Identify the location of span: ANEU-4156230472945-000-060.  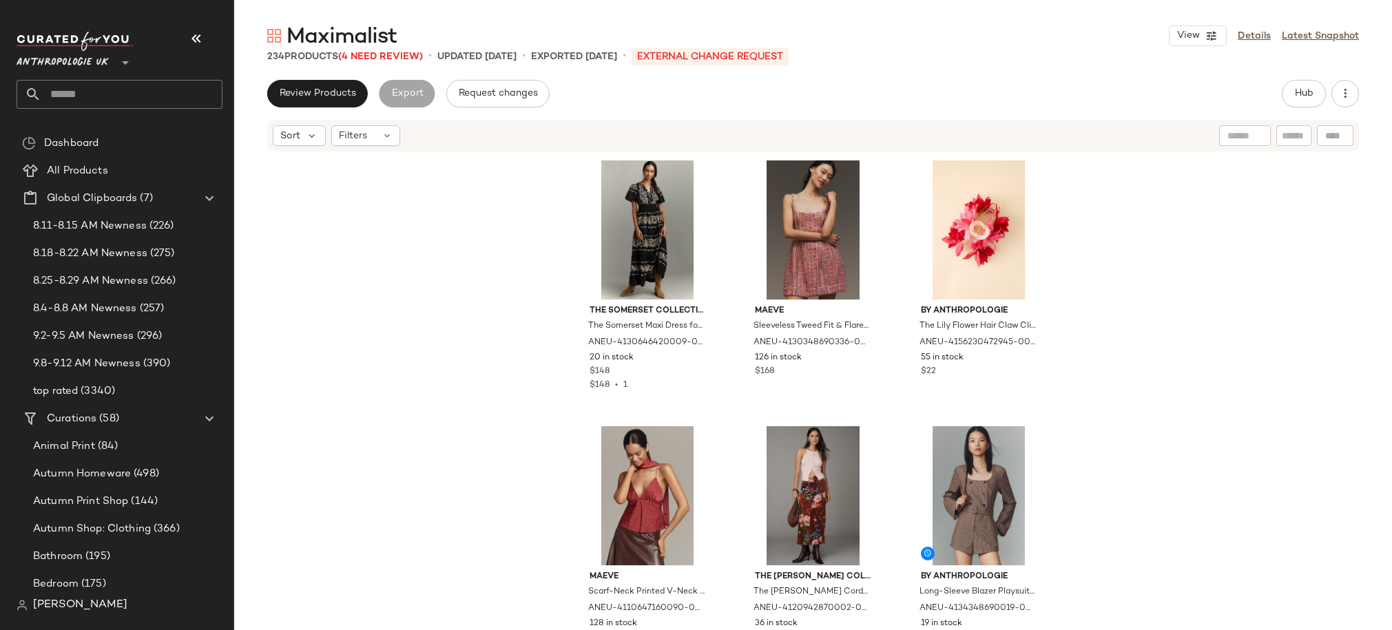
(977, 343).